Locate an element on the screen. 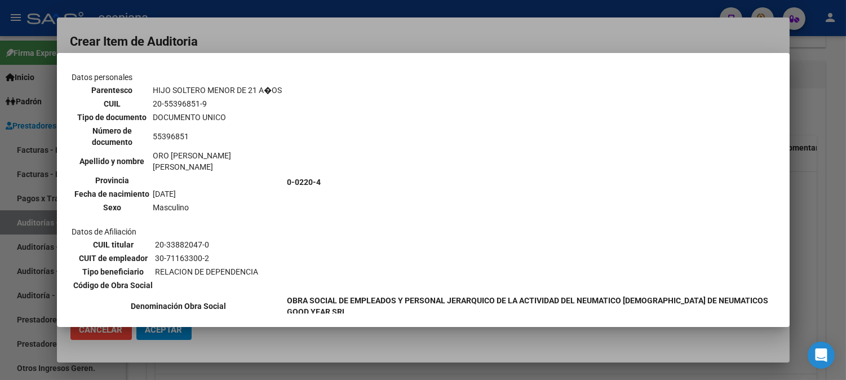 The width and height of the screenshot is (846, 380). th: Código de Obra Social is located at coordinates (113, 285).